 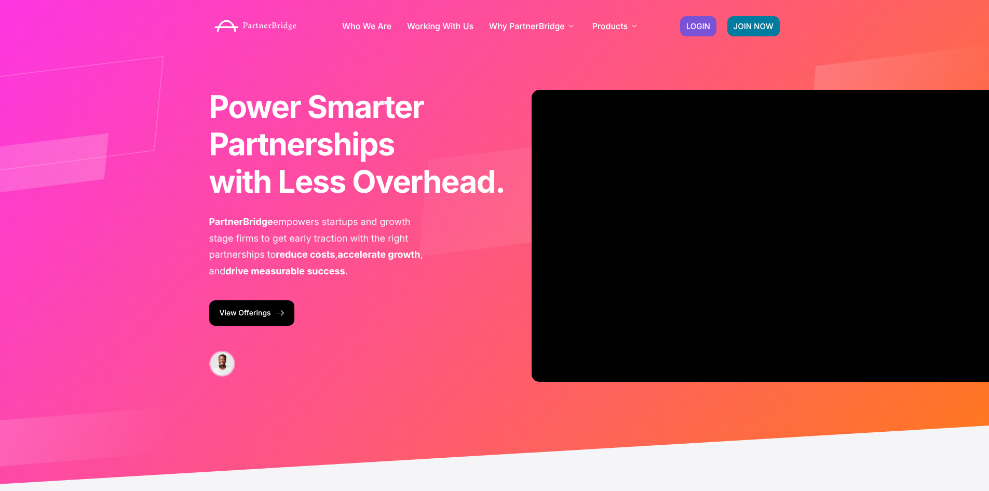 I want to click on span: LOGIN, so click(x=698, y=26).